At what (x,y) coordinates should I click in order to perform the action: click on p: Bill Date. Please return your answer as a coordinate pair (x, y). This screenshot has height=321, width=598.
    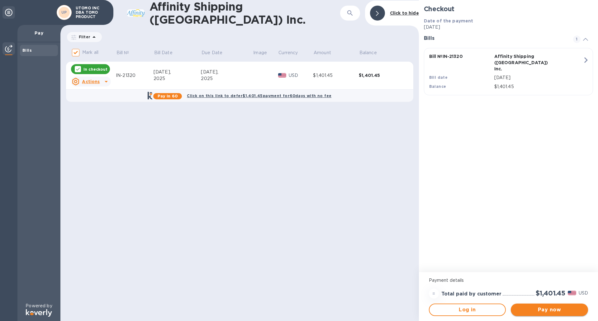
    Looking at the image, I should click on (163, 53).